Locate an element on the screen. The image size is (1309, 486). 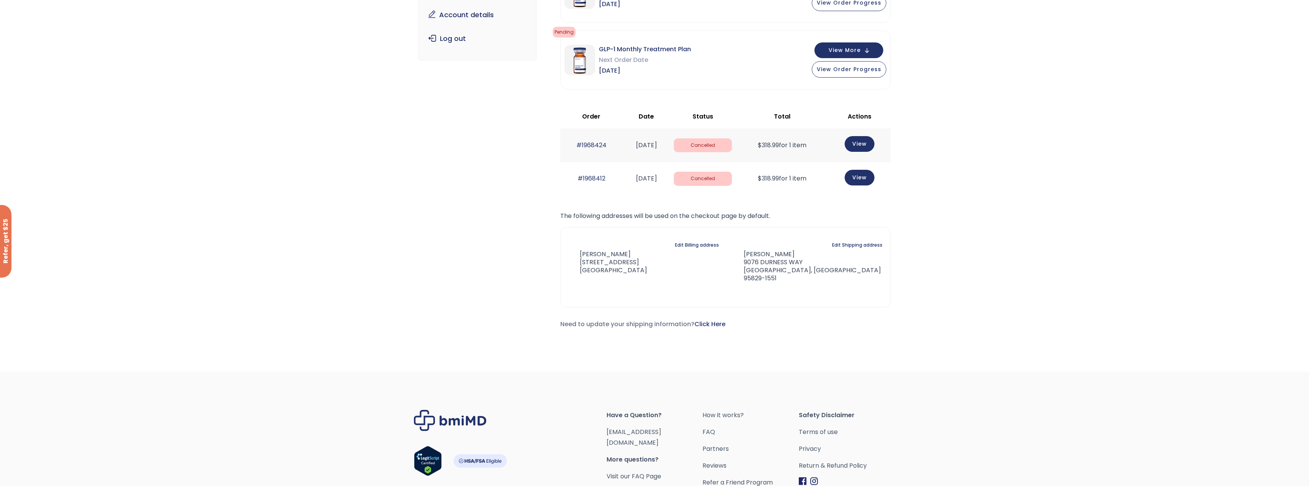
a: Privacy is located at coordinates (847, 449).